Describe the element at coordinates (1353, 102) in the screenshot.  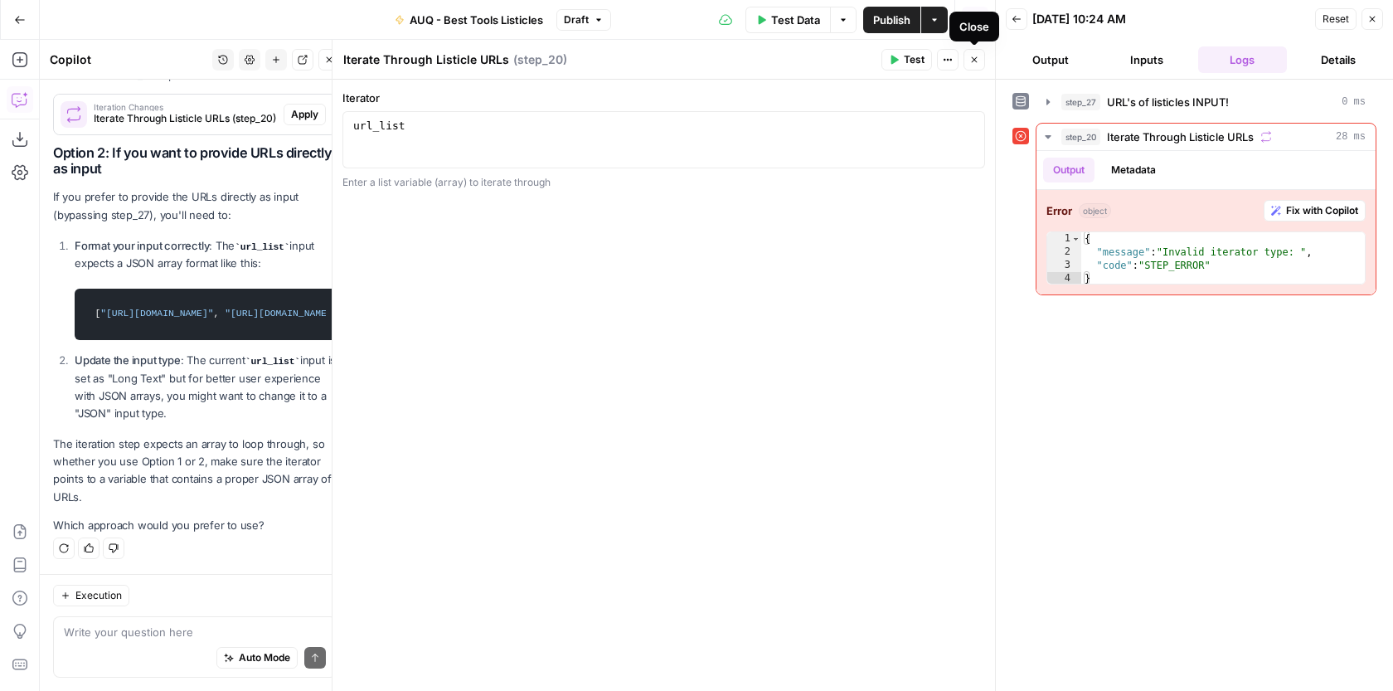
I see `span: 0 ms` at that location.